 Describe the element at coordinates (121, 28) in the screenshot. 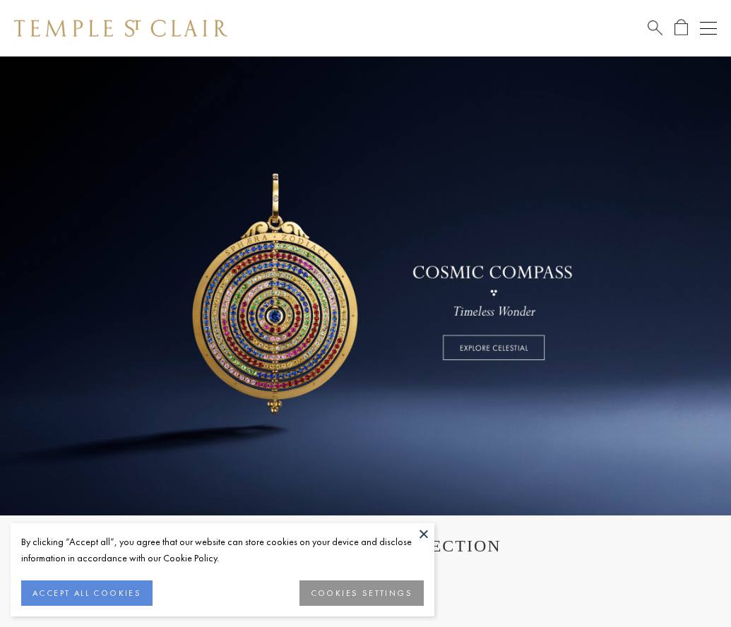

I see `img: Temple St. Clair` at that location.